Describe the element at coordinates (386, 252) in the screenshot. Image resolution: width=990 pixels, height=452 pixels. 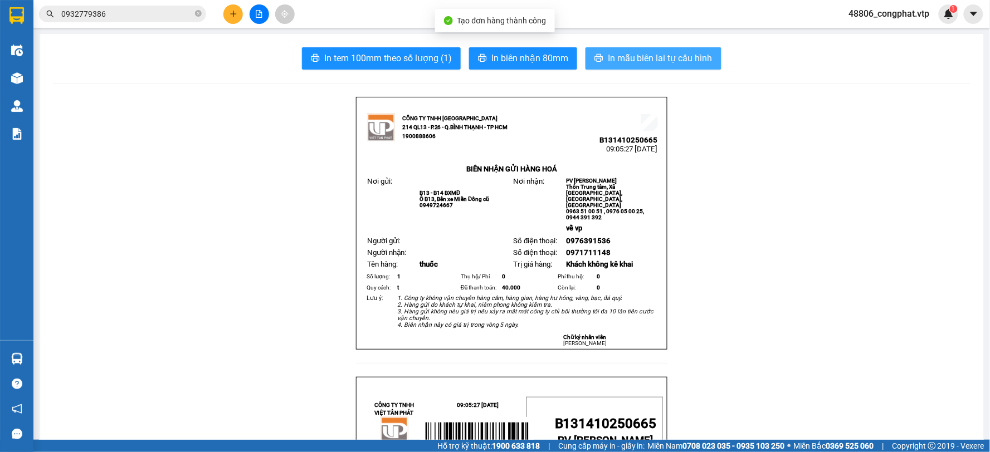
I see `span: Người nhận:` at that location.